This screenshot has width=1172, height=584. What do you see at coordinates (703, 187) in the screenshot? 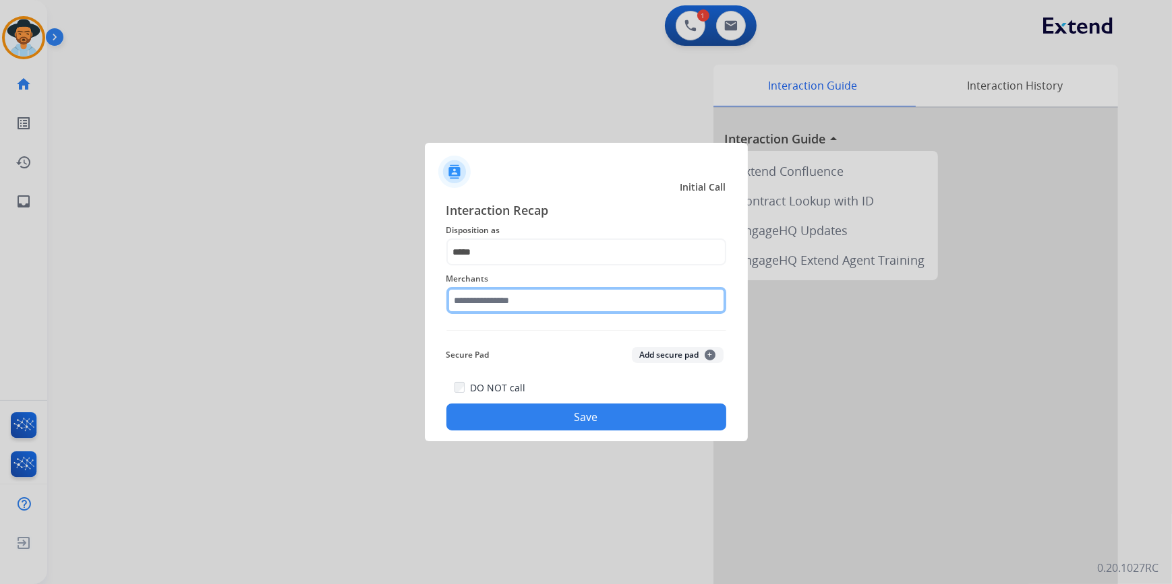
I see `span: Initial Call` at bounding box center [703, 187].